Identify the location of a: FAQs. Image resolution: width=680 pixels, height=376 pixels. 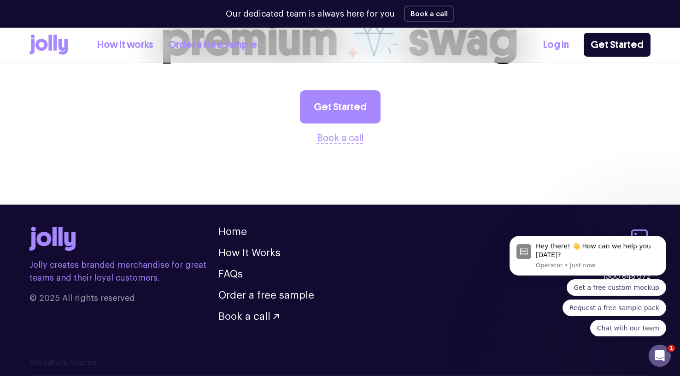
(230, 274).